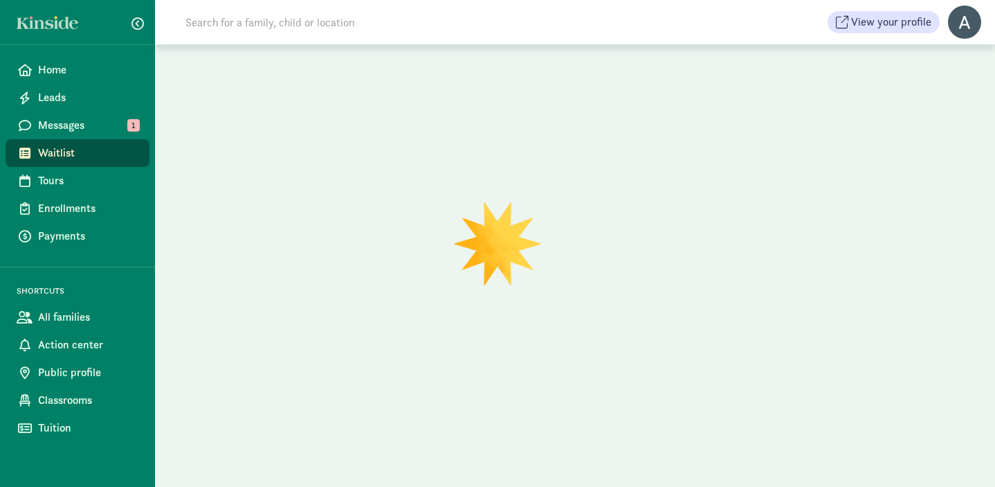 This screenshot has height=487, width=995. I want to click on a: Action center, so click(78, 345).